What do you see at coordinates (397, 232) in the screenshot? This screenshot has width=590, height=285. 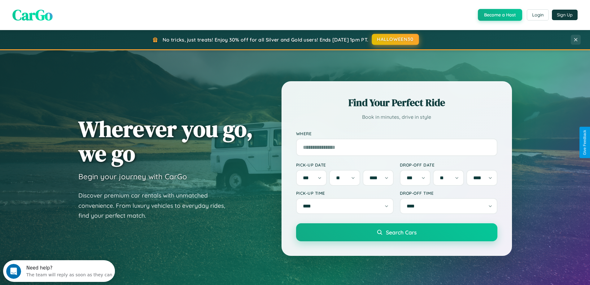 I see `button: Search Cars` at bounding box center [397, 232].